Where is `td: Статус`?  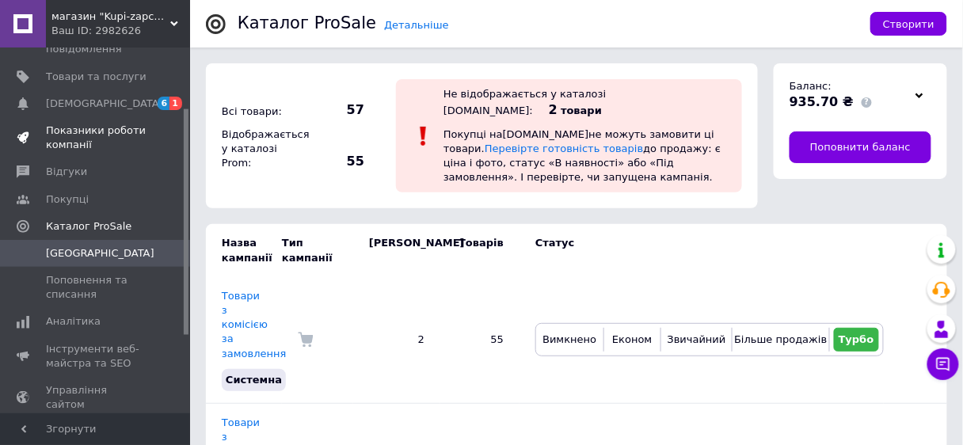
td: Статус is located at coordinates (701, 250).